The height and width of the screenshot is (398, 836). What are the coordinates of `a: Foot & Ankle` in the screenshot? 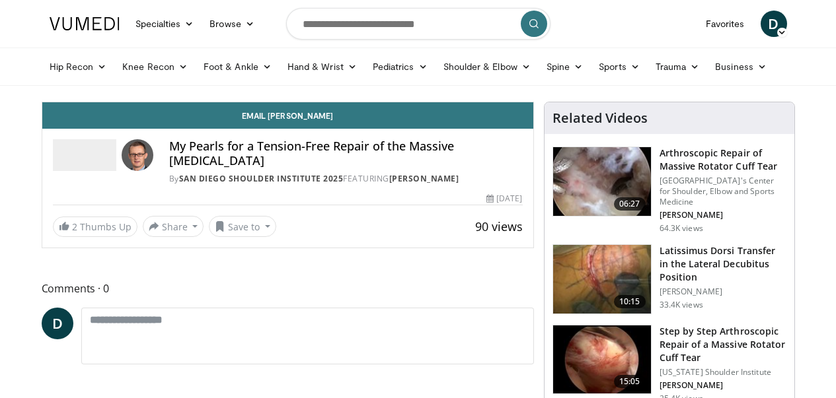 It's located at (237, 67).